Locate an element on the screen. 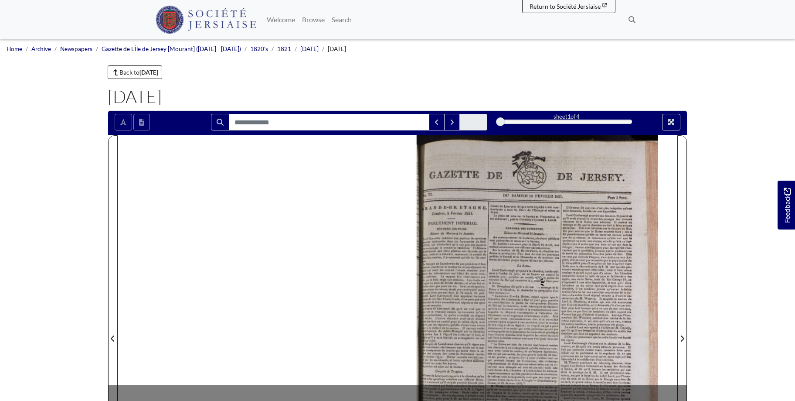 The width and height of the screenshot is (795, 401). button: Open transcription window is located at coordinates (142, 122).